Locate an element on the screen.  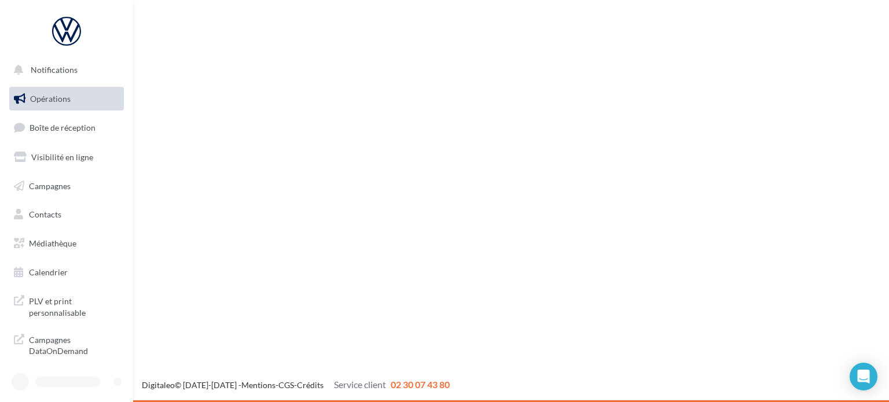
a: Contacts is located at coordinates (67, 215).